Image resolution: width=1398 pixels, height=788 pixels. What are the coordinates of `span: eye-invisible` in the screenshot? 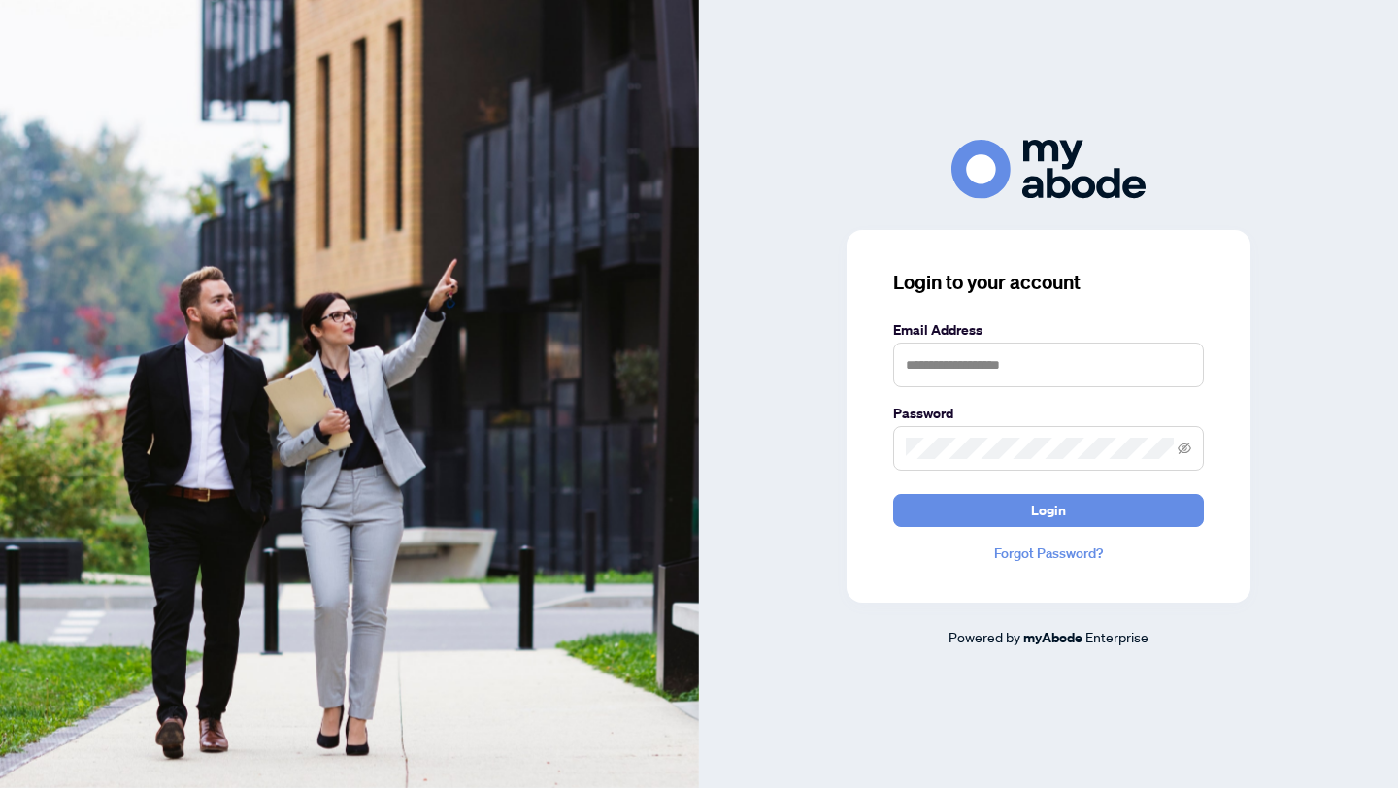 It's located at (1184, 448).